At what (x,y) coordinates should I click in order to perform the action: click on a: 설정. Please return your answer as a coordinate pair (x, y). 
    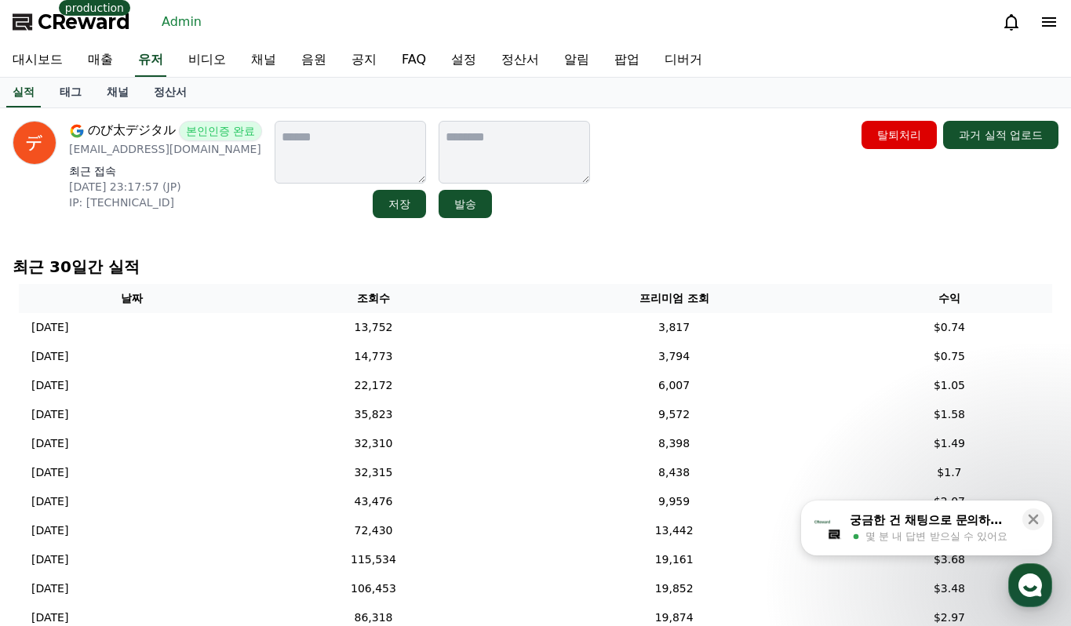
    Looking at the image, I should click on (464, 60).